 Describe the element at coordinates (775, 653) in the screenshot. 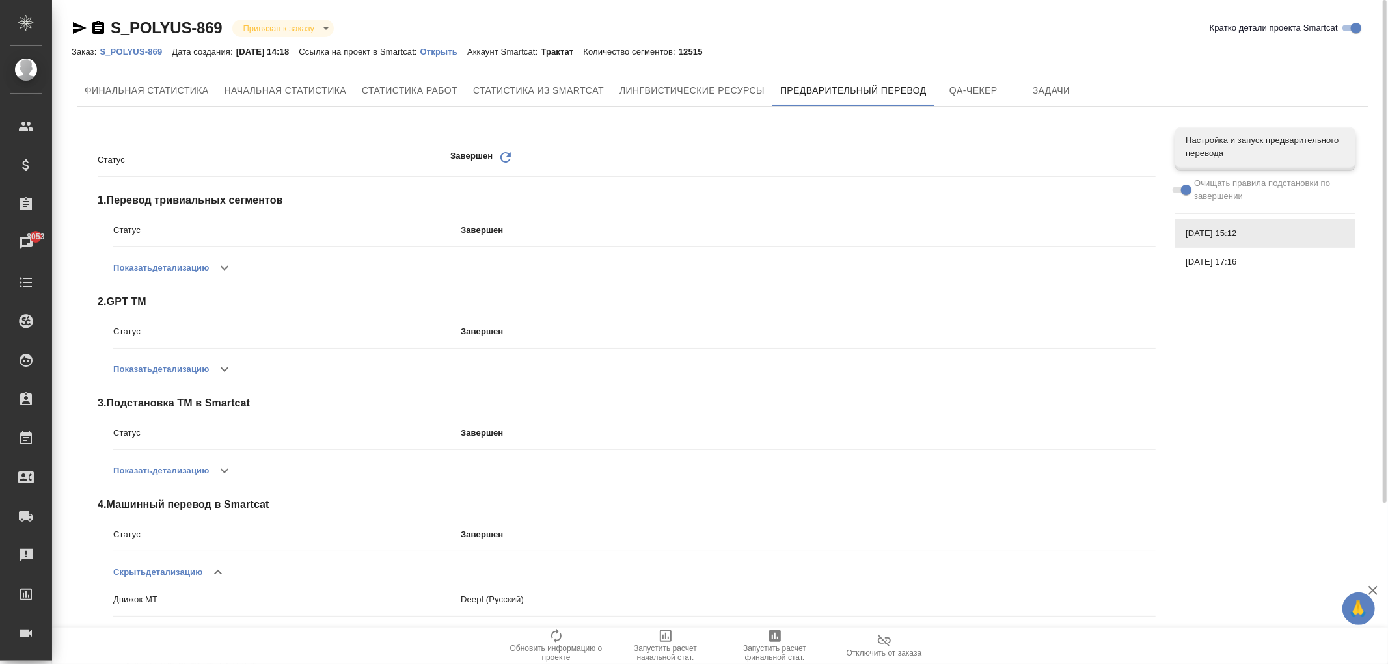

I see `span: Запустить расчет финальной стат.` at that location.